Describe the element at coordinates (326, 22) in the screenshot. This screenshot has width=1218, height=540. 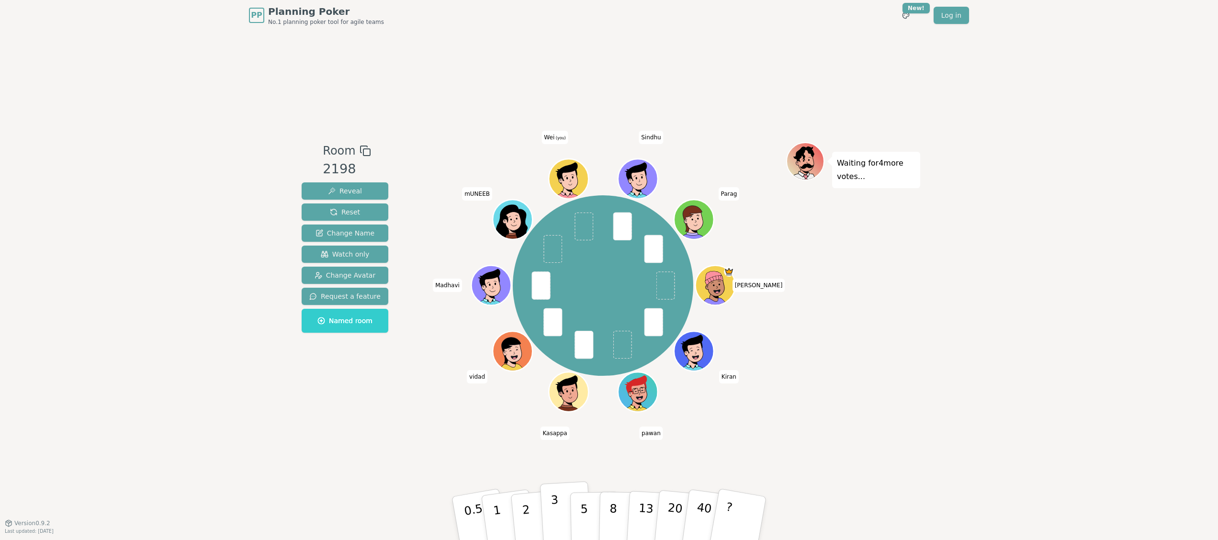
I see `span: No.1 planning poker tool for agile teams` at that location.